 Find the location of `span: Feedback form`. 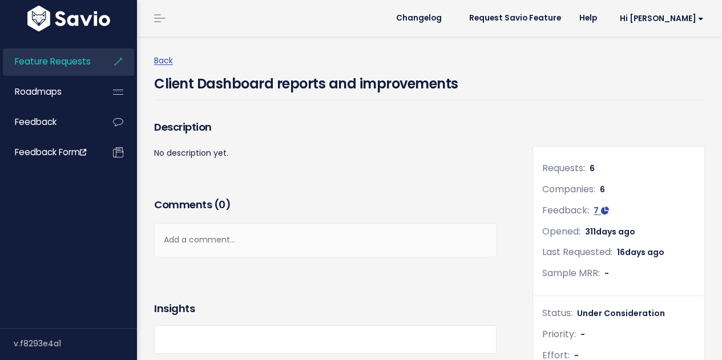

span: Feedback form is located at coordinates (50, 152).